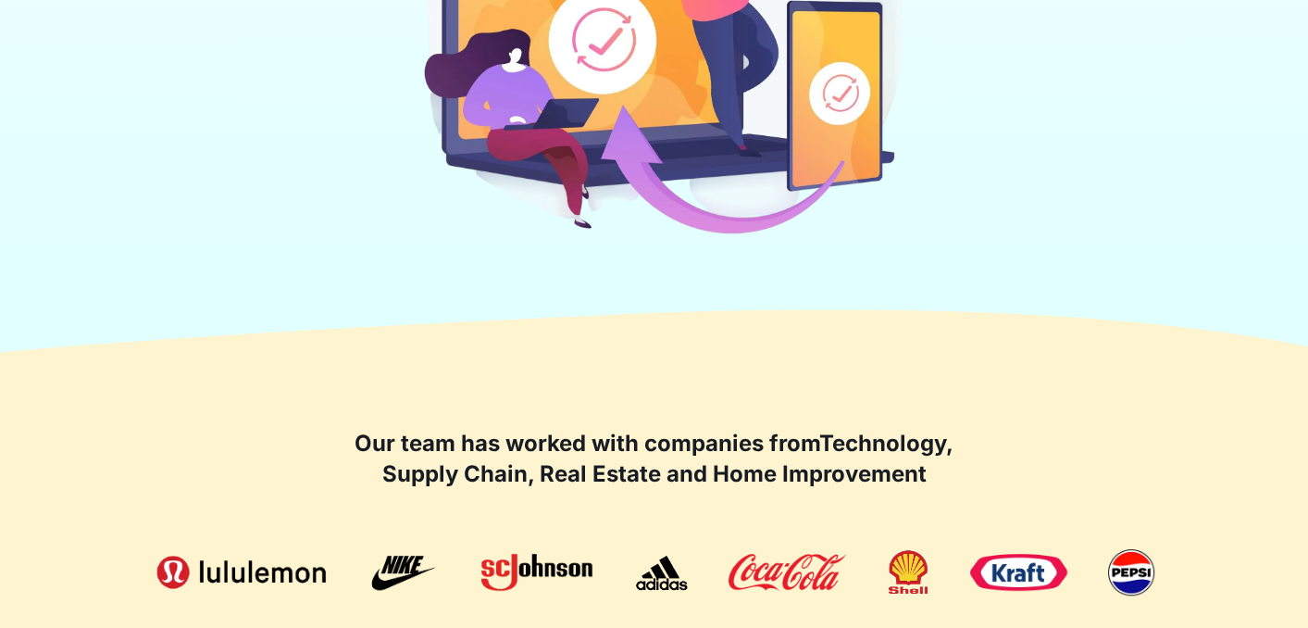 The height and width of the screenshot is (628, 1308). What do you see at coordinates (1131, 572) in the screenshot?
I see `img: Pepsi Logo` at bounding box center [1131, 572].